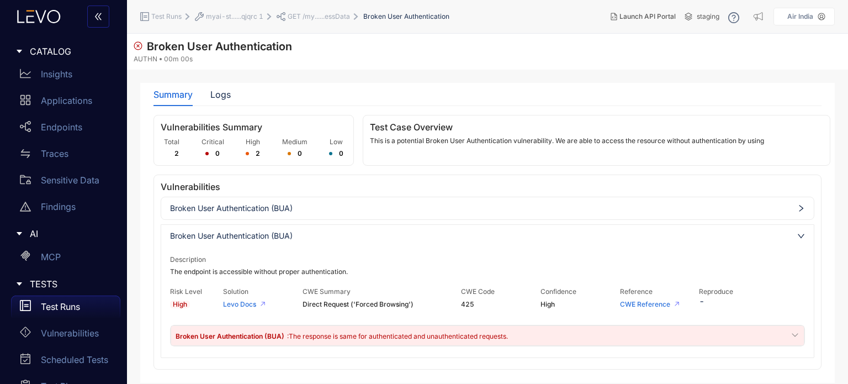 This screenshot has width=848, height=384. Describe the element at coordinates (145, 59) in the screenshot. I see `span: AUTHN` at that location.